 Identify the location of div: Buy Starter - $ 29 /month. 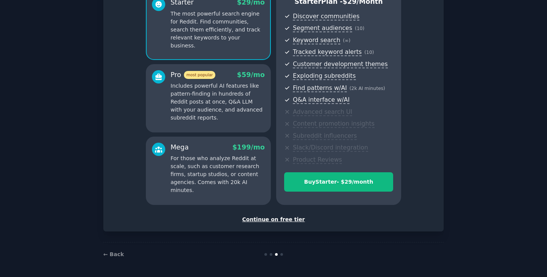
(338, 182).